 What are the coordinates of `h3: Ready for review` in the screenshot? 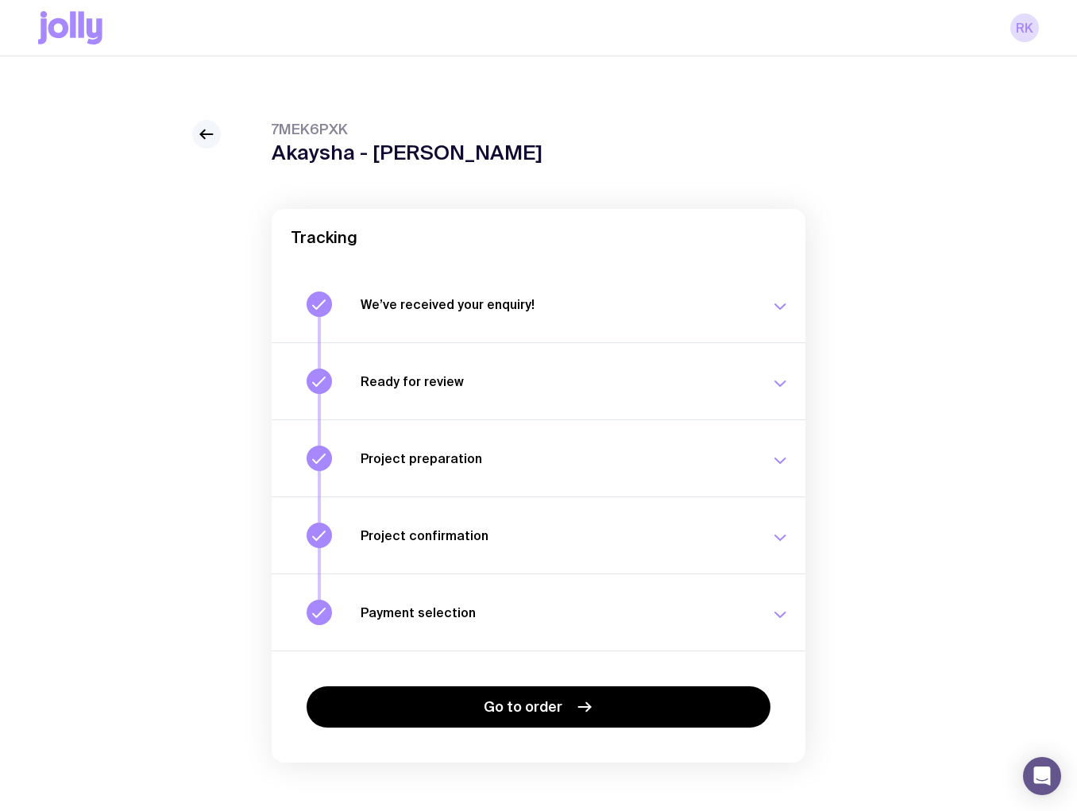 It's located at (556, 381).